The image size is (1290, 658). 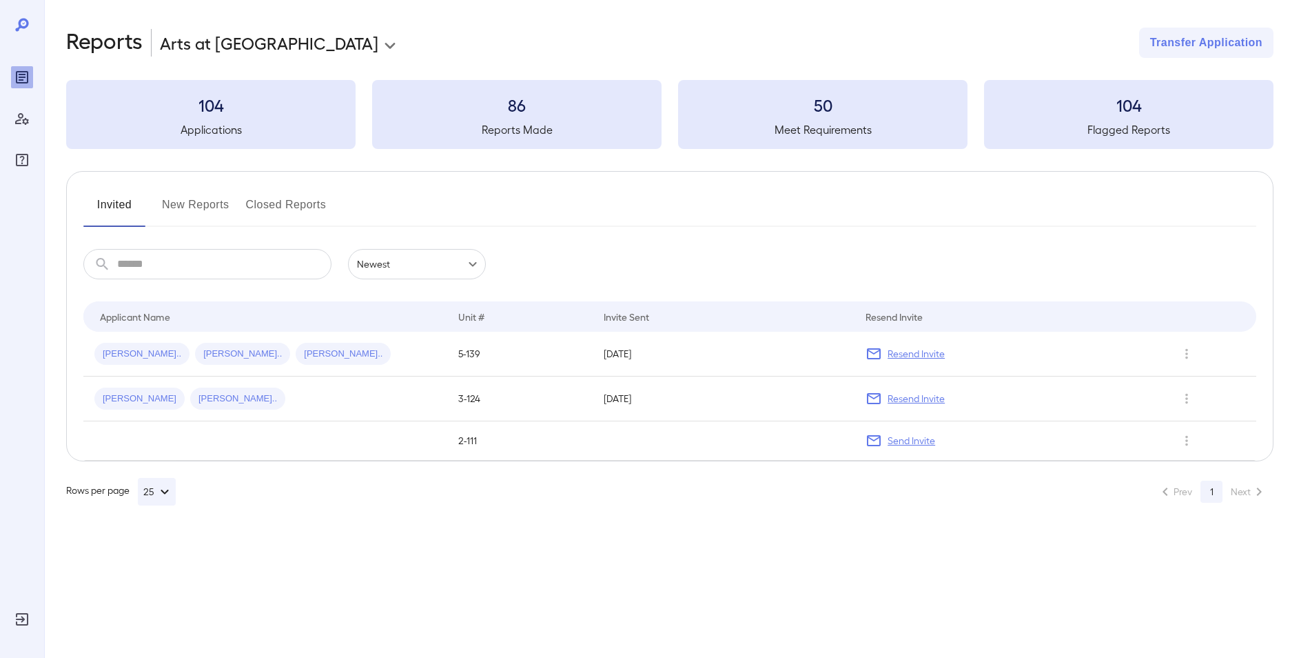 What do you see at coordinates (894, 316) in the screenshot?
I see `div: Resend Invite` at bounding box center [894, 316].